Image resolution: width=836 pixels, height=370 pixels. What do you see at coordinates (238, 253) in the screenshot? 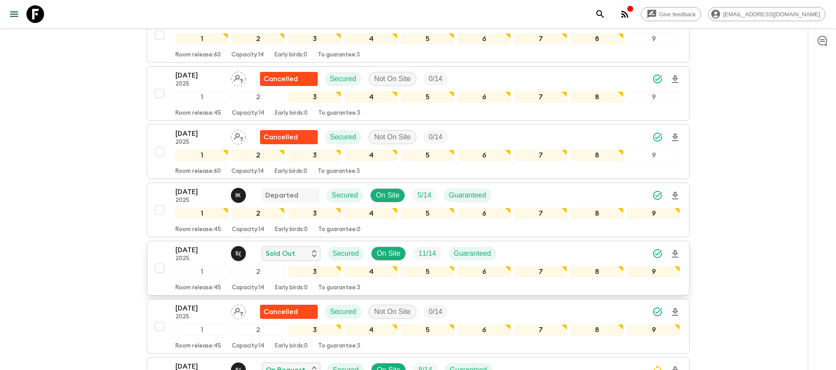
I see `p: S (` at bounding box center [238, 253].